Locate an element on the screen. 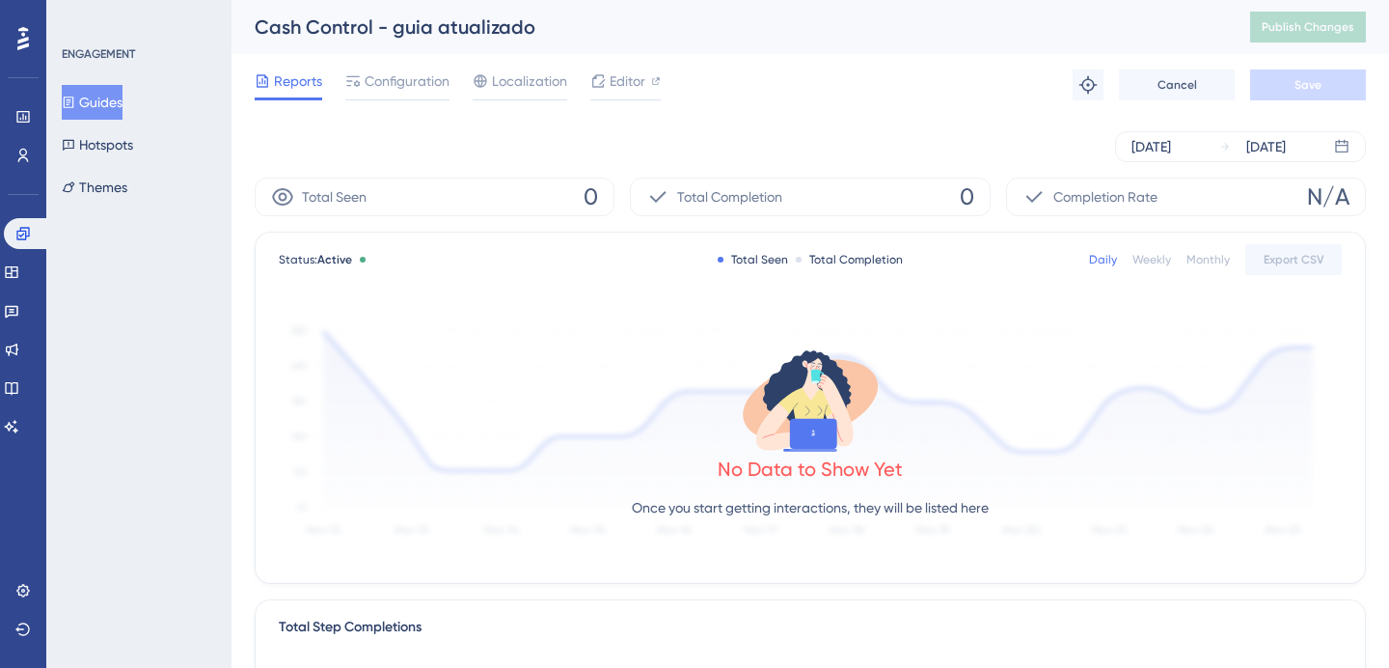 The width and height of the screenshot is (1389, 668). div: Cash Control - guia atualizado is located at coordinates (728, 27).